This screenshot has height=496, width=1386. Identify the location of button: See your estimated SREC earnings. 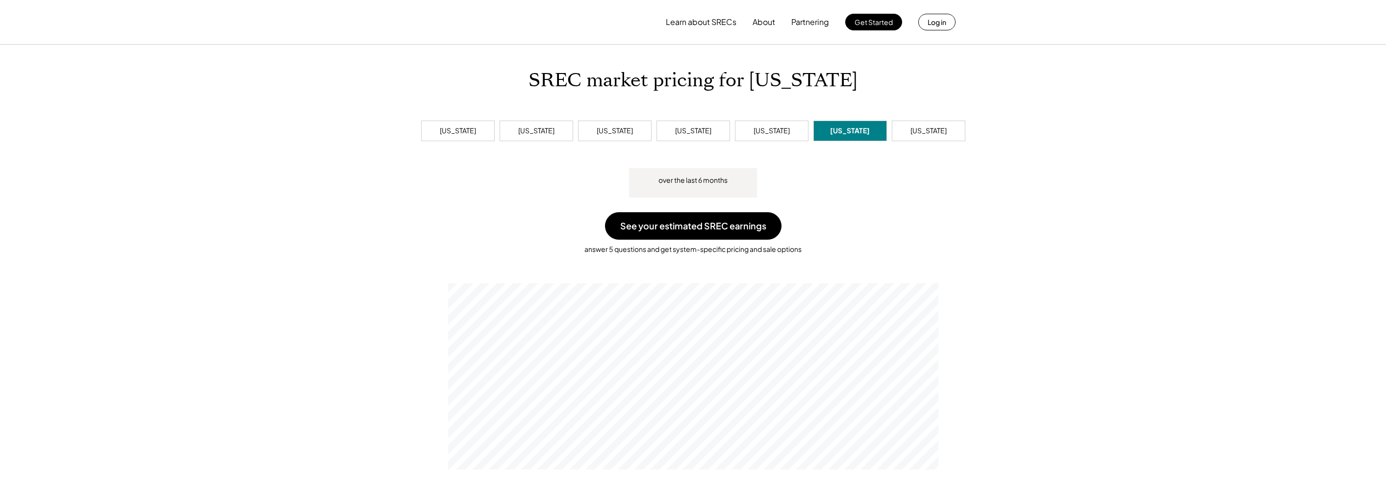
(693, 226).